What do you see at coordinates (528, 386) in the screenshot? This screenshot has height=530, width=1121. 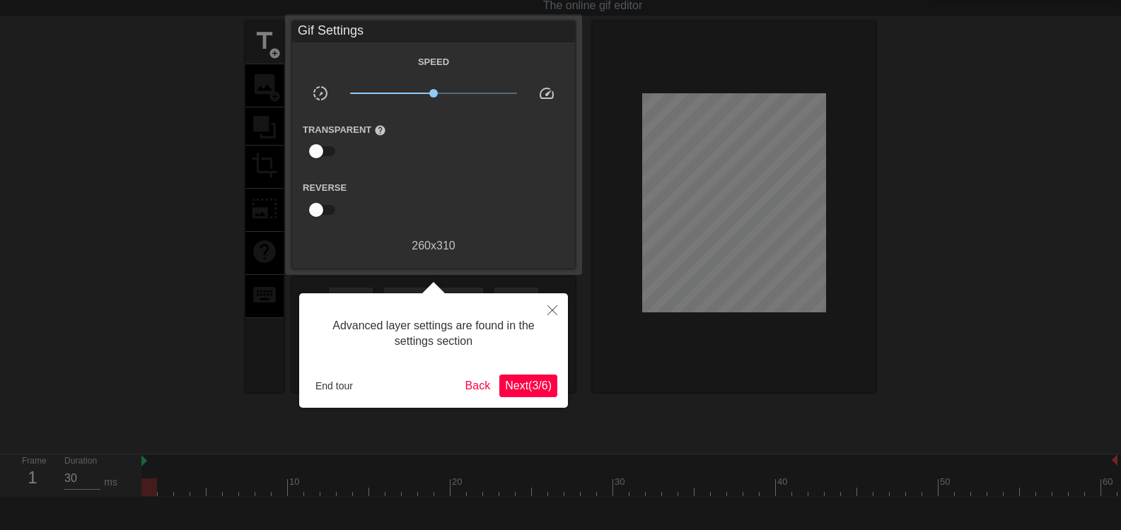 I see `button: Next` at bounding box center [528, 386].